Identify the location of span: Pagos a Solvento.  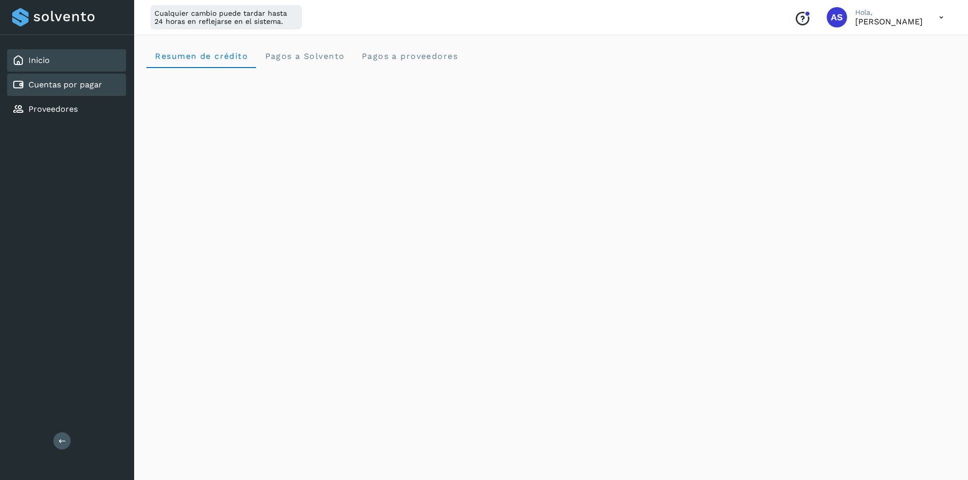
(304, 56).